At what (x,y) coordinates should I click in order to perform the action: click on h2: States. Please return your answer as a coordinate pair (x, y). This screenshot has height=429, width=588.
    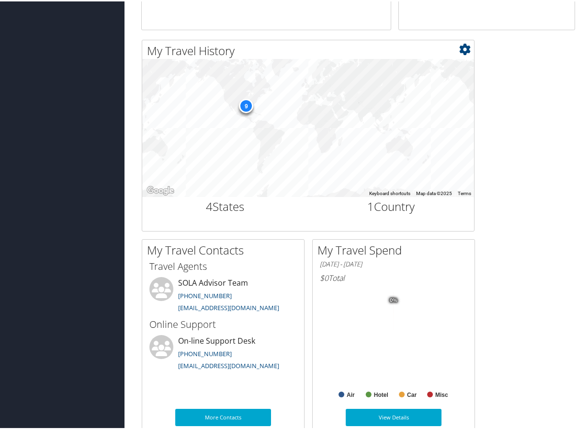
    Looking at the image, I should click on (225, 205).